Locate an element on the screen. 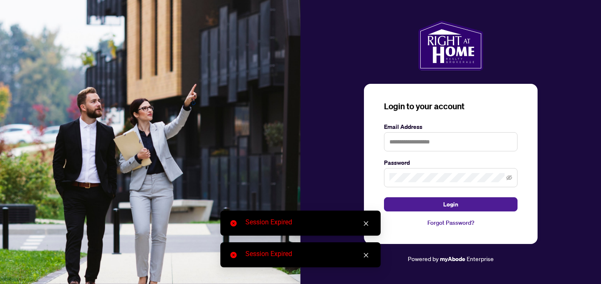  label: Password is located at coordinates (451, 163).